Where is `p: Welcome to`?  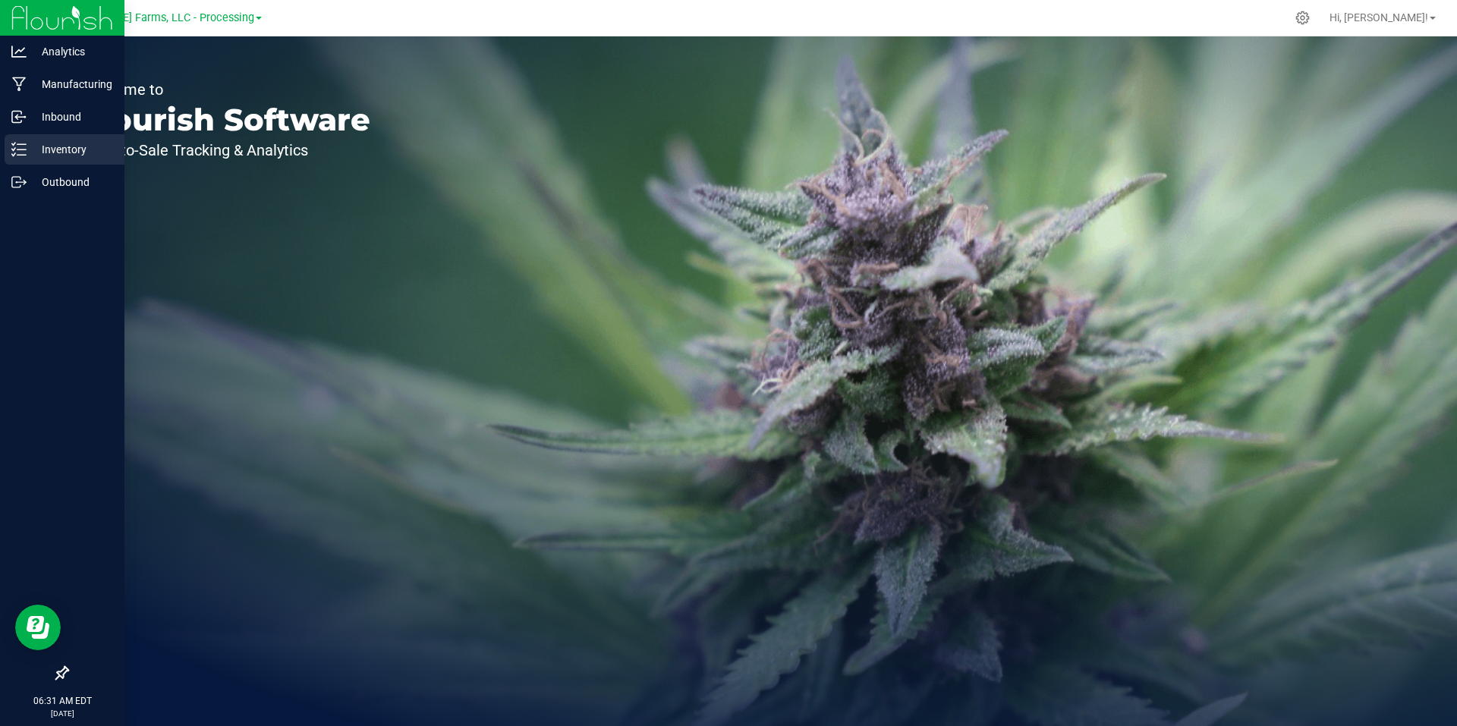
p: Welcome to is located at coordinates (226, 90).